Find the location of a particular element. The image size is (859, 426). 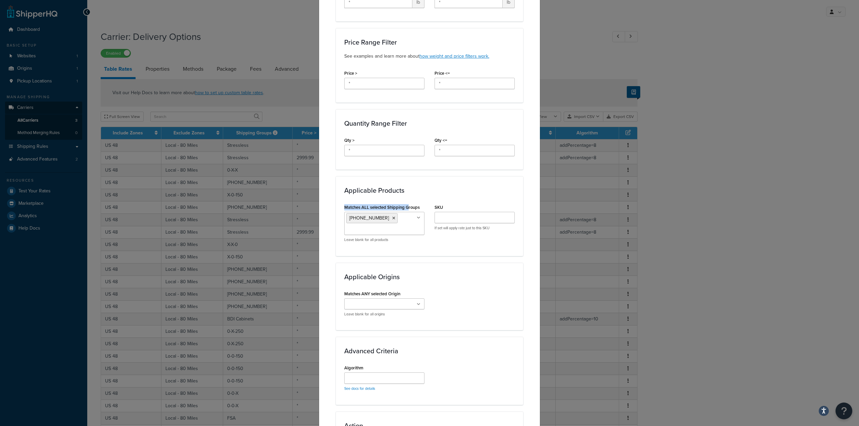

p: Leave blank for all origins is located at coordinates (384, 314).